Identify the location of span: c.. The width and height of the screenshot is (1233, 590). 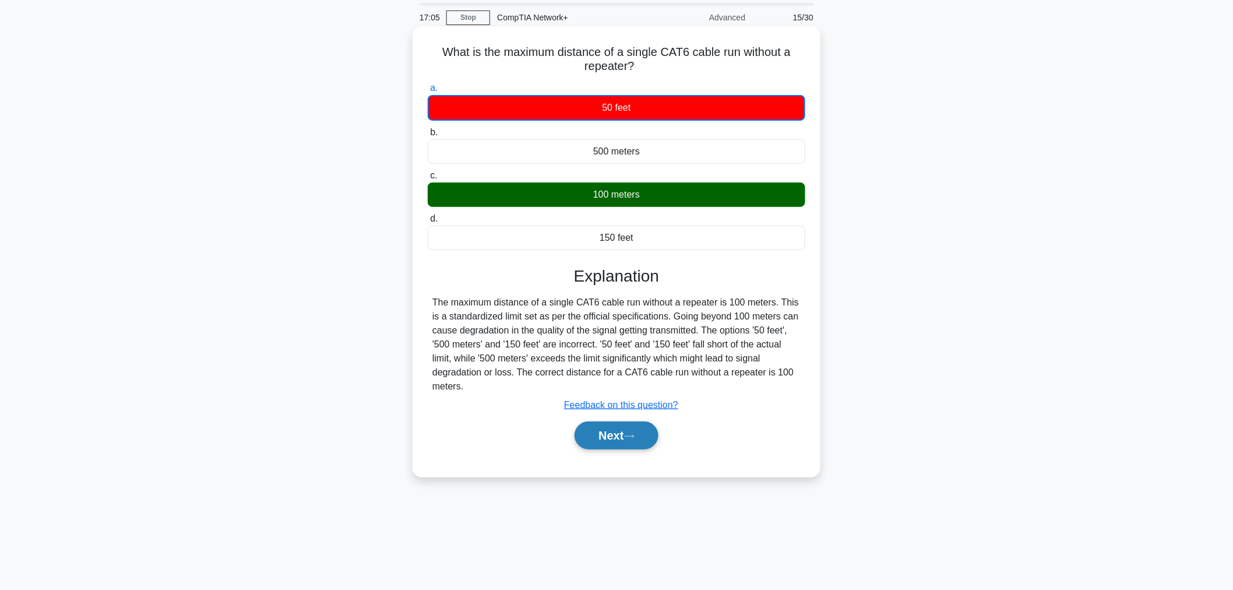
(434, 175).